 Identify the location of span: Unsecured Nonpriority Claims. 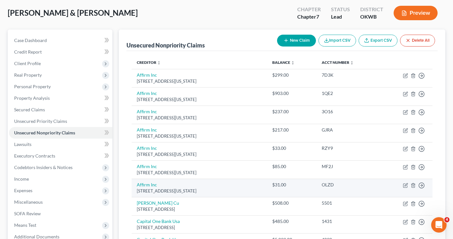
(45, 133).